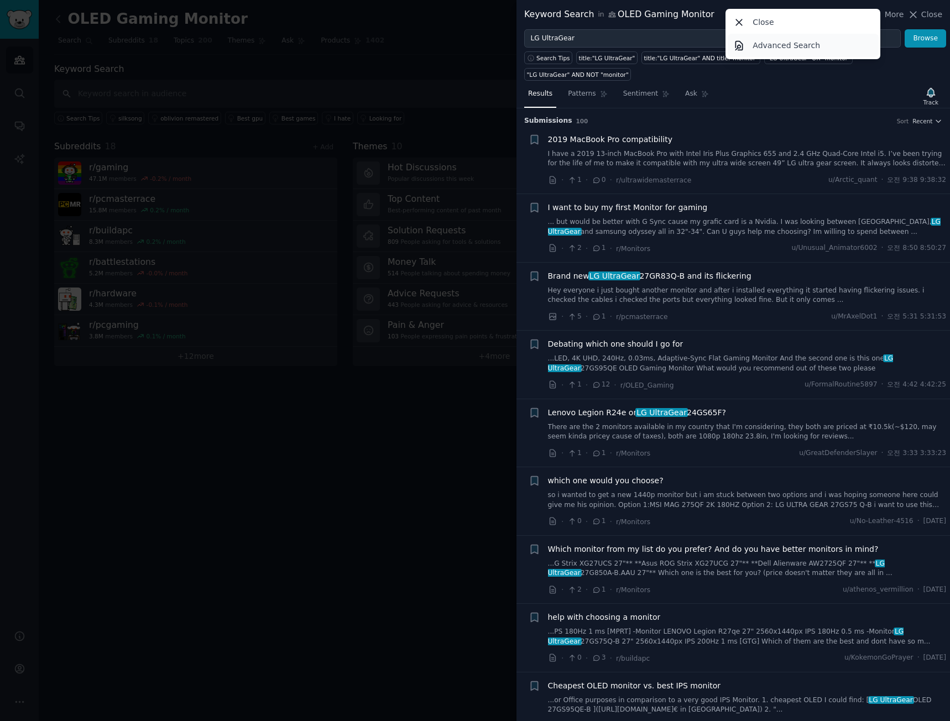 The height and width of the screenshot is (721, 950). Describe the element at coordinates (574, 248) in the screenshot. I see `span: 2` at that location.